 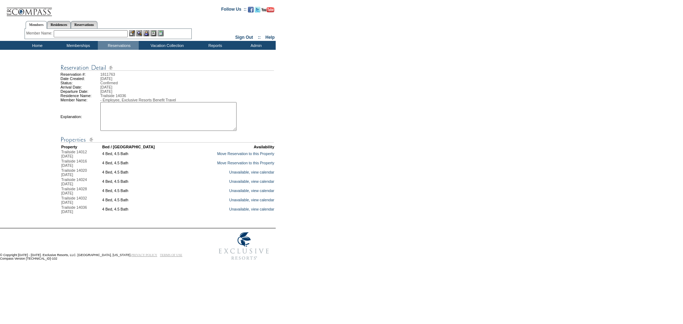 What do you see at coordinates (81, 180) in the screenshot?
I see `div: Trailside 14024` at bounding box center [81, 180].